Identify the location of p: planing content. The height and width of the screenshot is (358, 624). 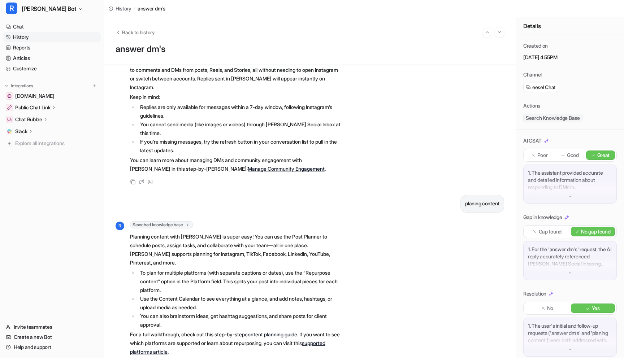
(482, 204).